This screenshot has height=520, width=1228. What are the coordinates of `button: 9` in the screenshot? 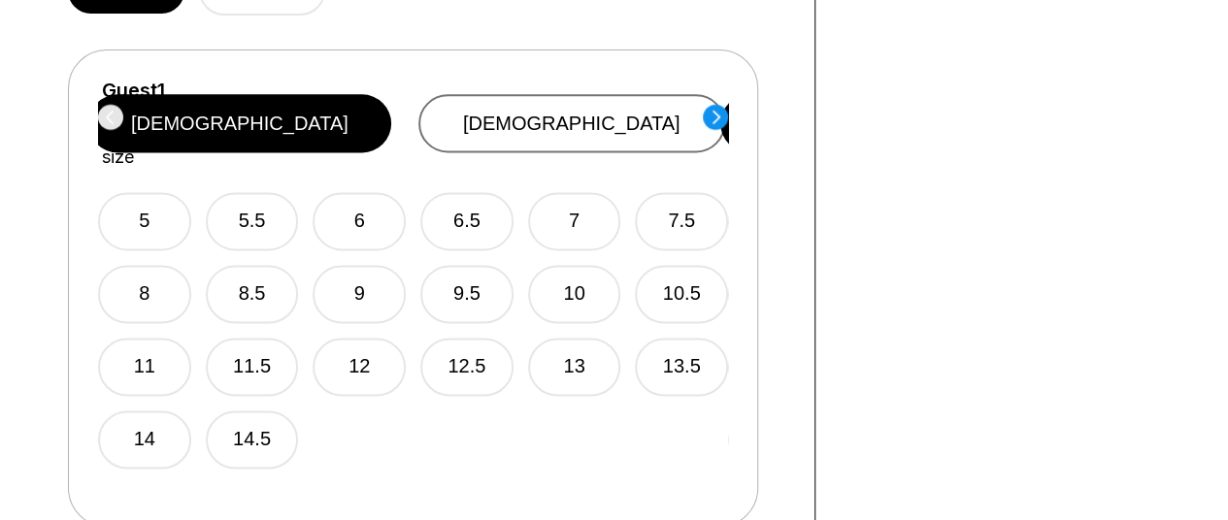 It's located at (359, 294).